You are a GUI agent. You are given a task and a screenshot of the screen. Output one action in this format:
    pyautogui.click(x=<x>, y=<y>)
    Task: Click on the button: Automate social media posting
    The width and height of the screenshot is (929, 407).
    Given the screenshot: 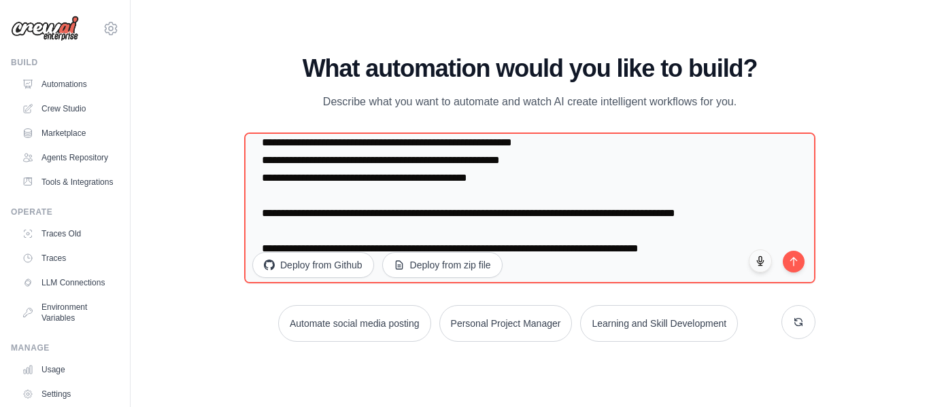 What is the action you would take?
    pyautogui.click(x=354, y=324)
    